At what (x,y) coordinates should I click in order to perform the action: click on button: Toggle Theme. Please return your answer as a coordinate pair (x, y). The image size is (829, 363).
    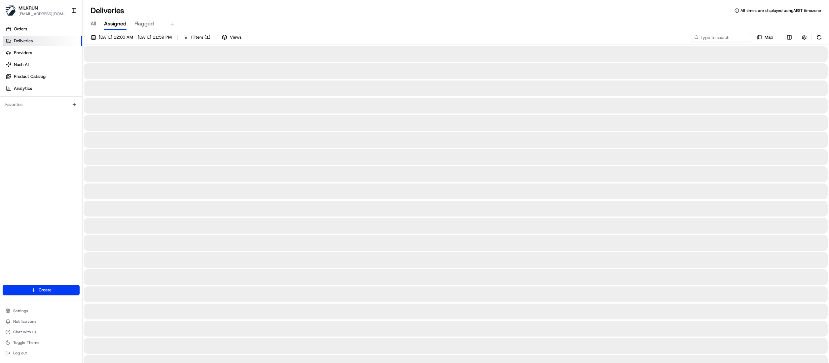
    Looking at the image, I should click on (41, 343).